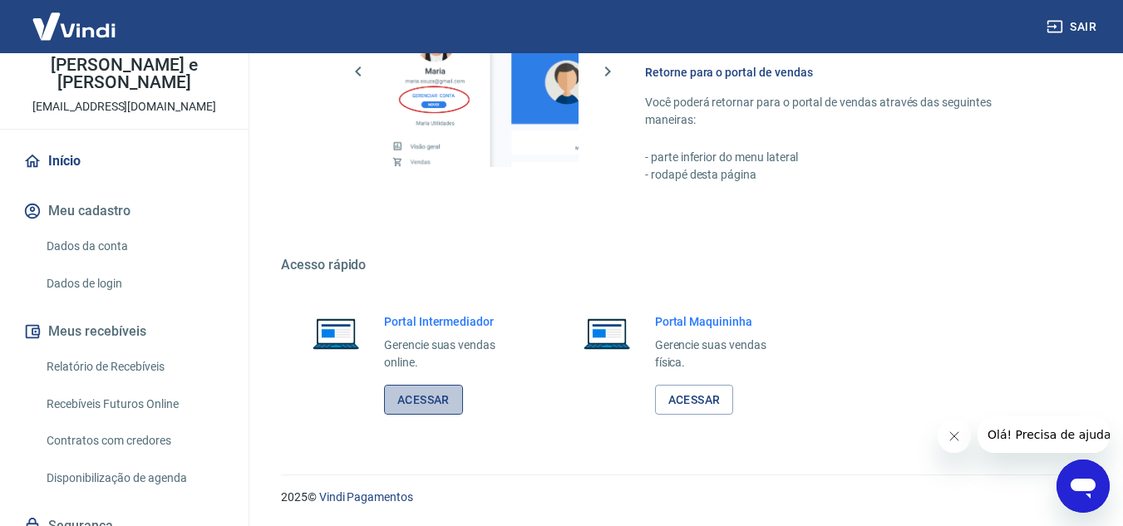 The width and height of the screenshot is (1123, 526). I want to click on h5: Acesso rápido, so click(682, 265).